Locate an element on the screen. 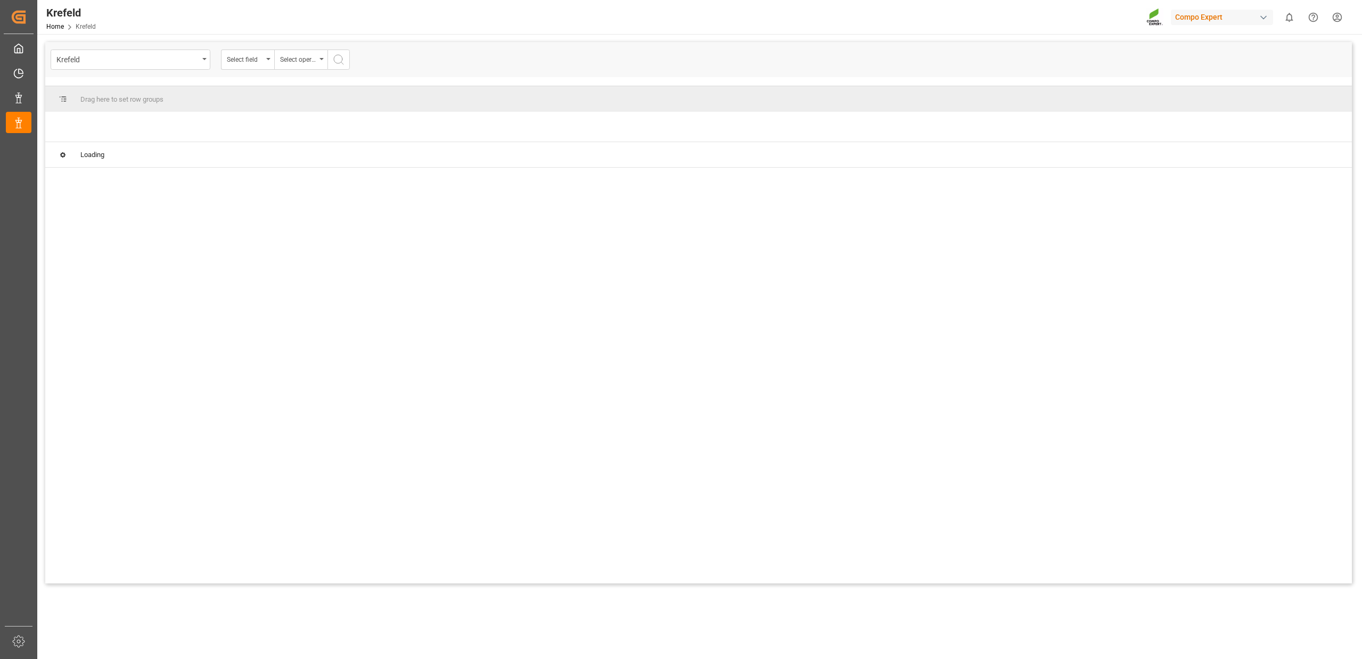 The height and width of the screenshot is (659, 1362). span: Drag here to set row groups is located at coordinates (122, 99).